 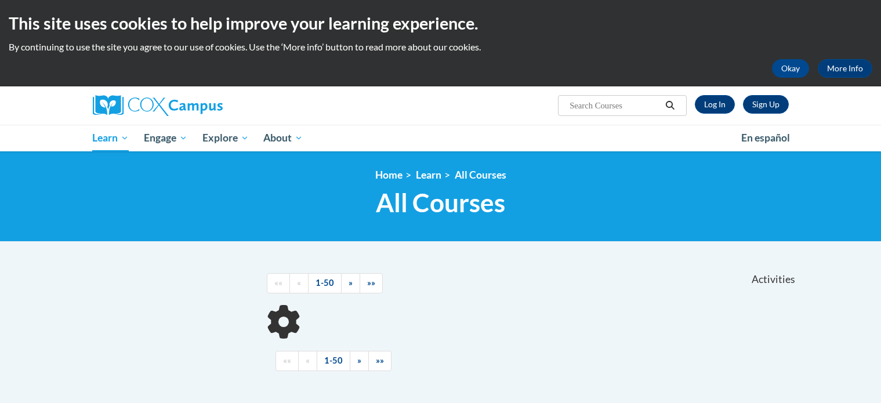 I want to click on span: Engage, so click(x=165, y=138).